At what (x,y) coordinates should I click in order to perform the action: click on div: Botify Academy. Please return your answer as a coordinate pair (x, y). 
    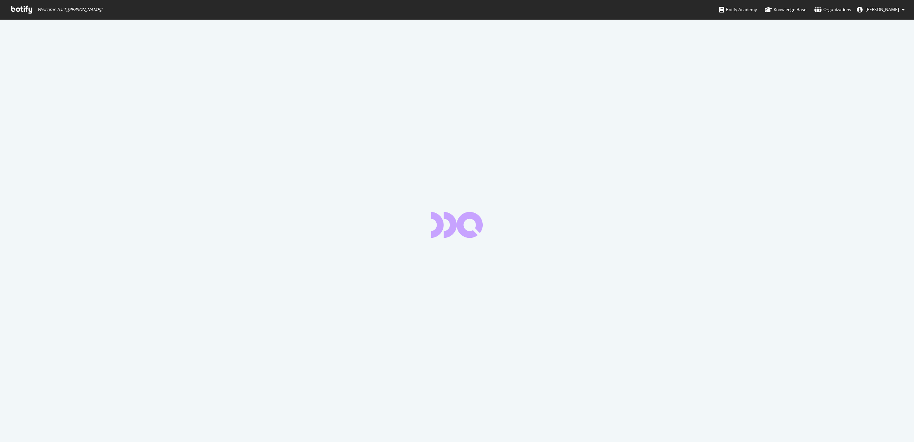
    Looking at the image, I should click on (738, 10).